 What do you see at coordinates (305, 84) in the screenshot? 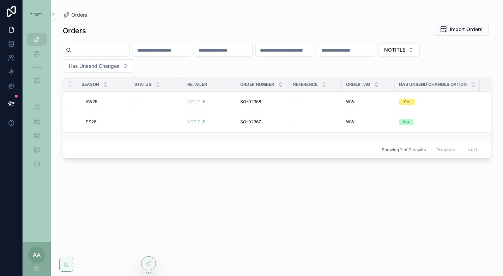
I see `span: Reference` at bounding box center [305, 84].